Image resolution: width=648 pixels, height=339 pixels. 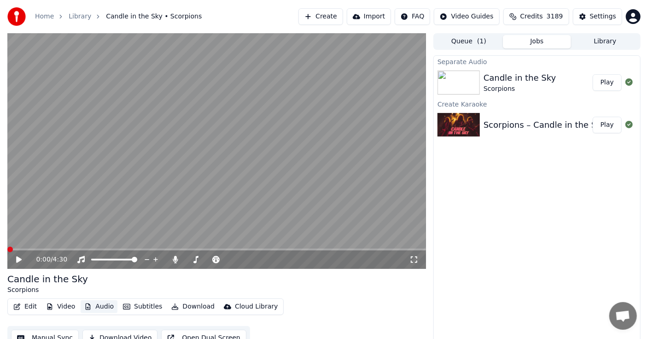 I want to click on div: Settings, so click(x=603, y=17).